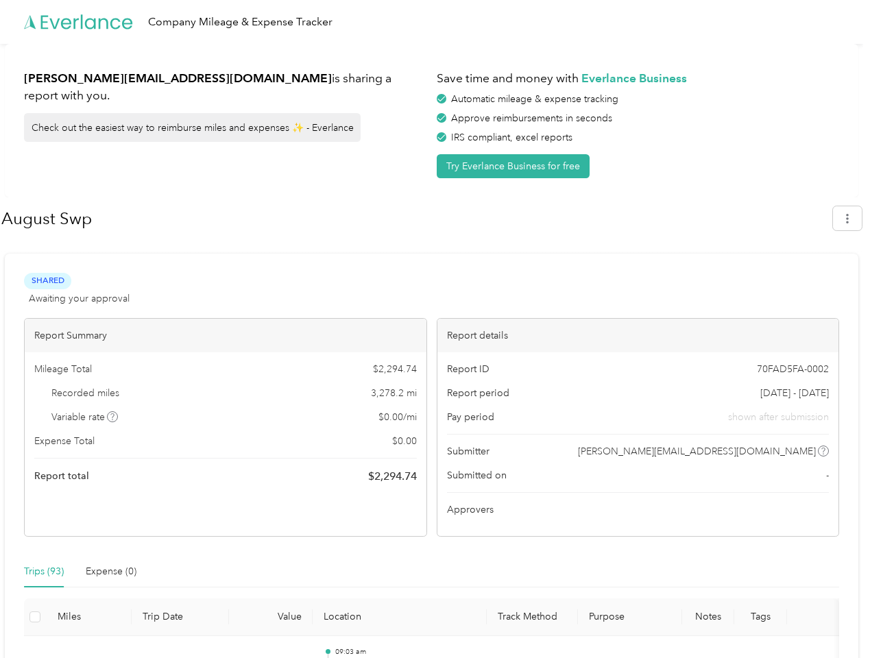 The image size is (870, 658). Describe the element at coordinates (111, 572) in the screenshot. I see `div: Expense (0)` at that location.